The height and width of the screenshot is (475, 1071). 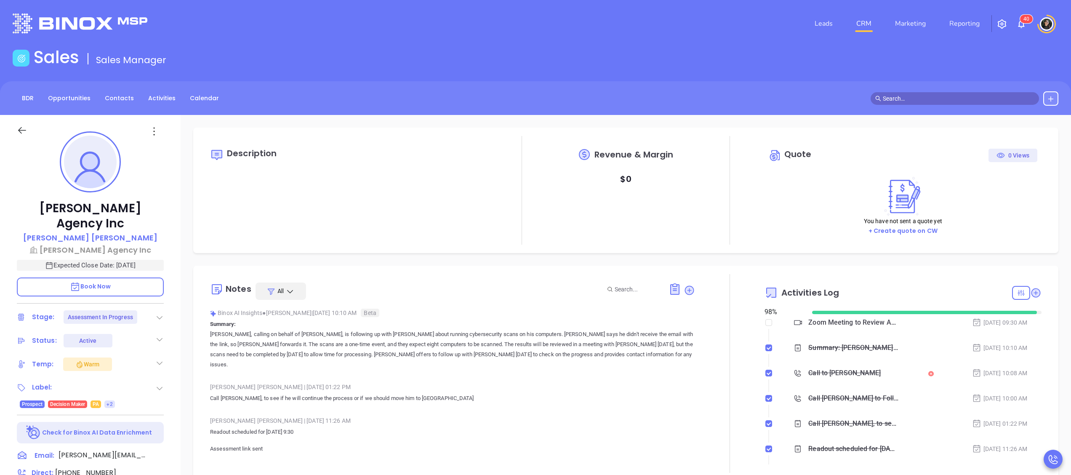 What do you see at coordinates (43, 317) in the screenshot?
I see `div: Stage:` at bounding box center [43, 317].